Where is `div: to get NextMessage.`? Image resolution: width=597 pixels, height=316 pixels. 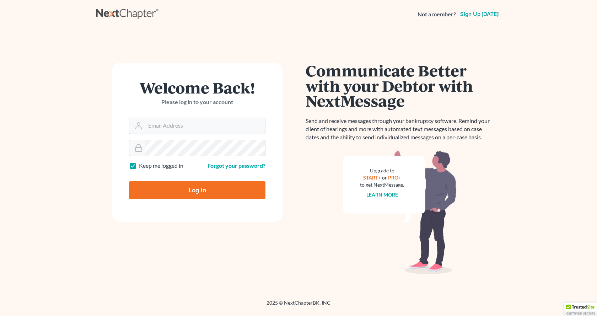 div: to get NextMessage. is located at coordinates (382, 185).